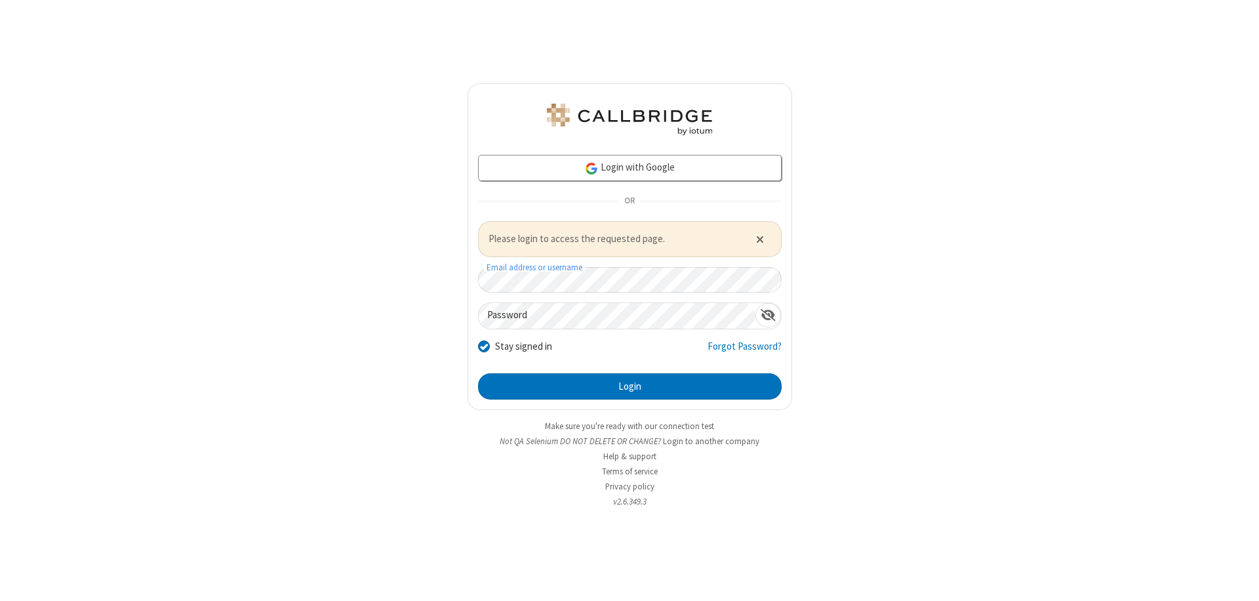 The height and width of the screenshot is (601, 1259). Describe the element at coordinates (629, 279) in the screenshot. I see `input: Email address or username` at that location.